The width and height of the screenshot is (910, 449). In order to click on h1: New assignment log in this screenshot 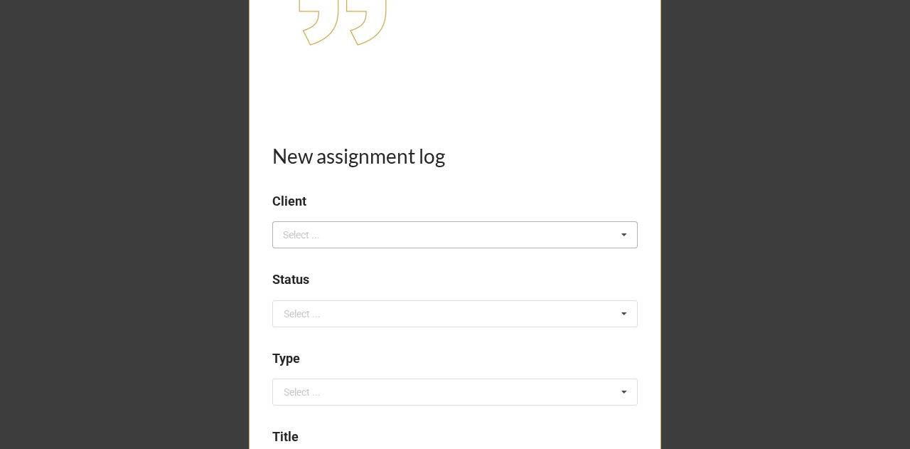, I will do `click(455, 156)`.